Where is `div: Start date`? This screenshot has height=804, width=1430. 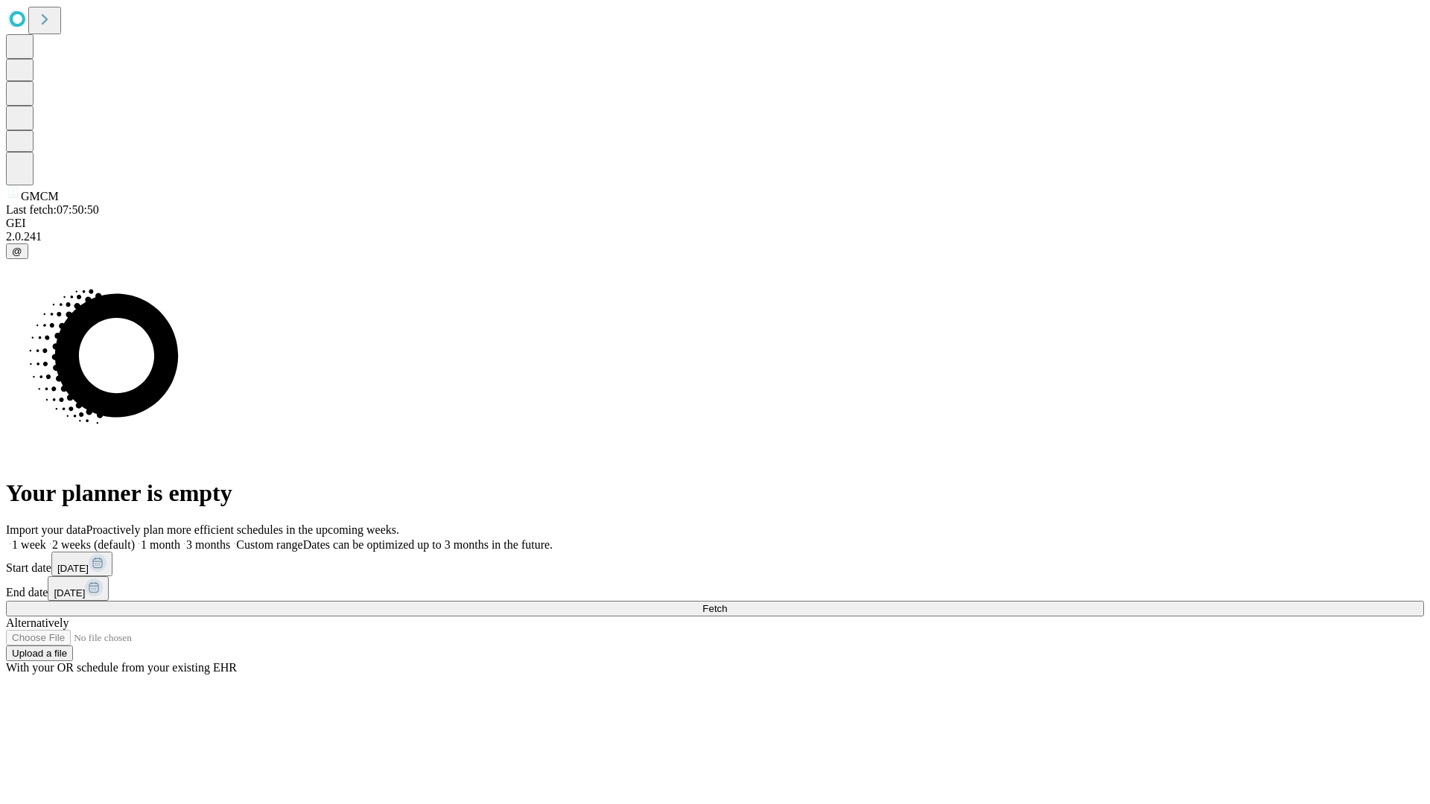 div: Start date is located at coordinates (715, 564).